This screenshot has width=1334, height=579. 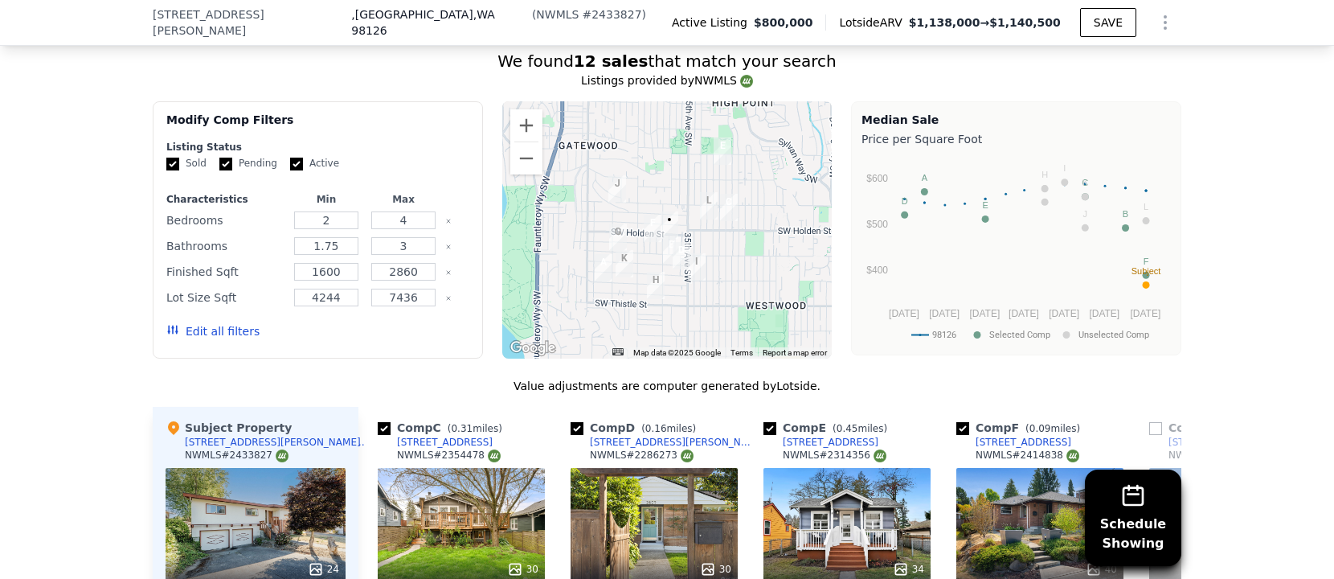 What do you see at coordinates (533, 348) in the screenshot?
I see `a: Open this area in Google Maps (opens a new window)` at bounding box center [533, 348].